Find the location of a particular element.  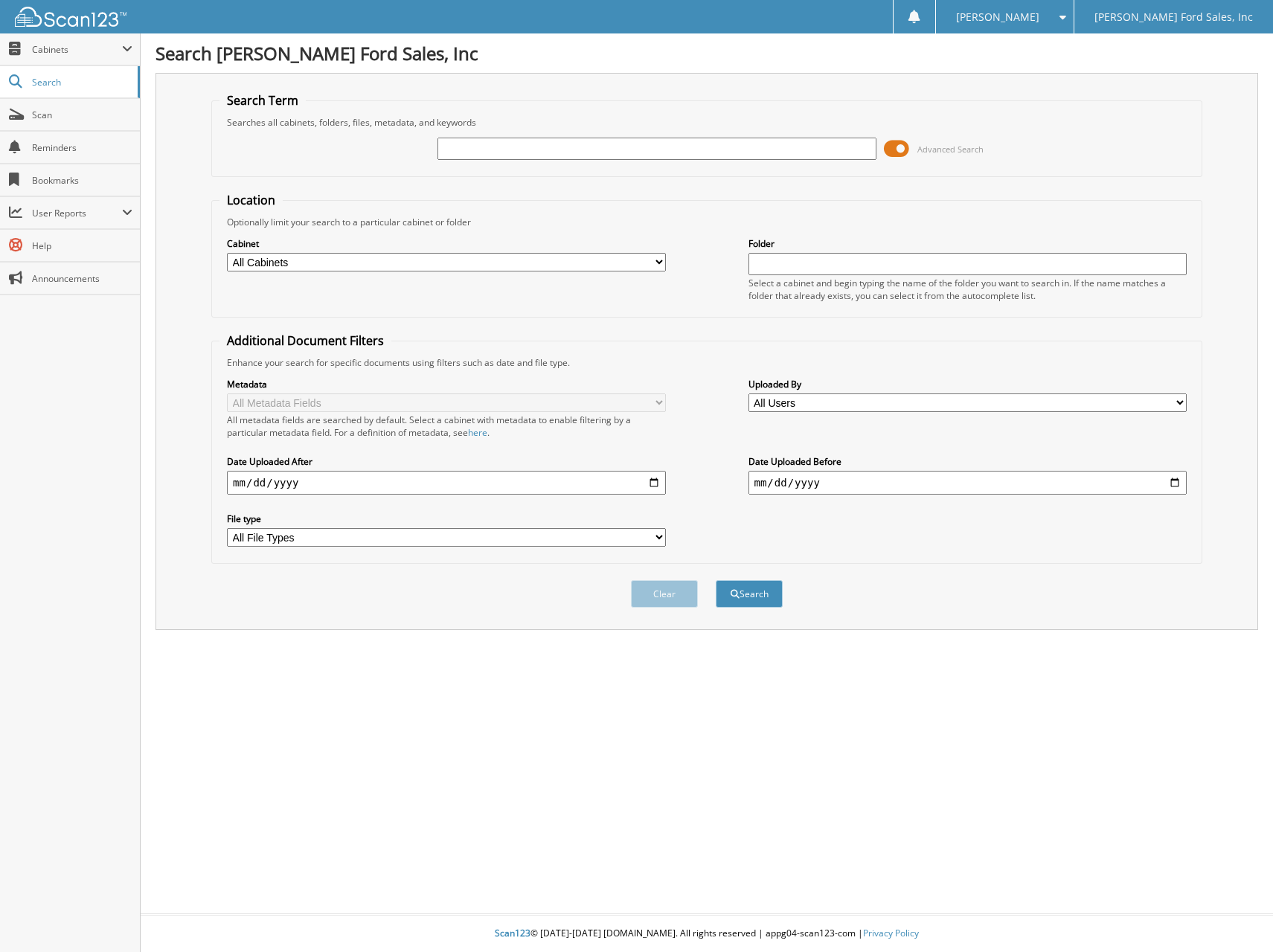

label: Cabinet is located at coordinates (446, 243).